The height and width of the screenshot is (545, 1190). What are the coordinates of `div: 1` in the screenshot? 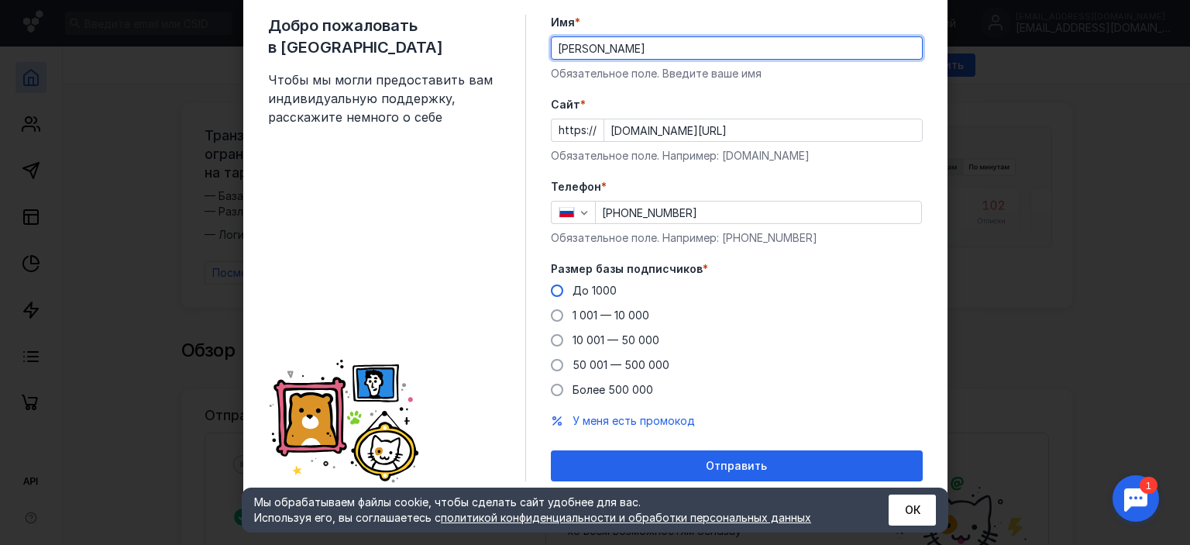 It's located at (43, 18).